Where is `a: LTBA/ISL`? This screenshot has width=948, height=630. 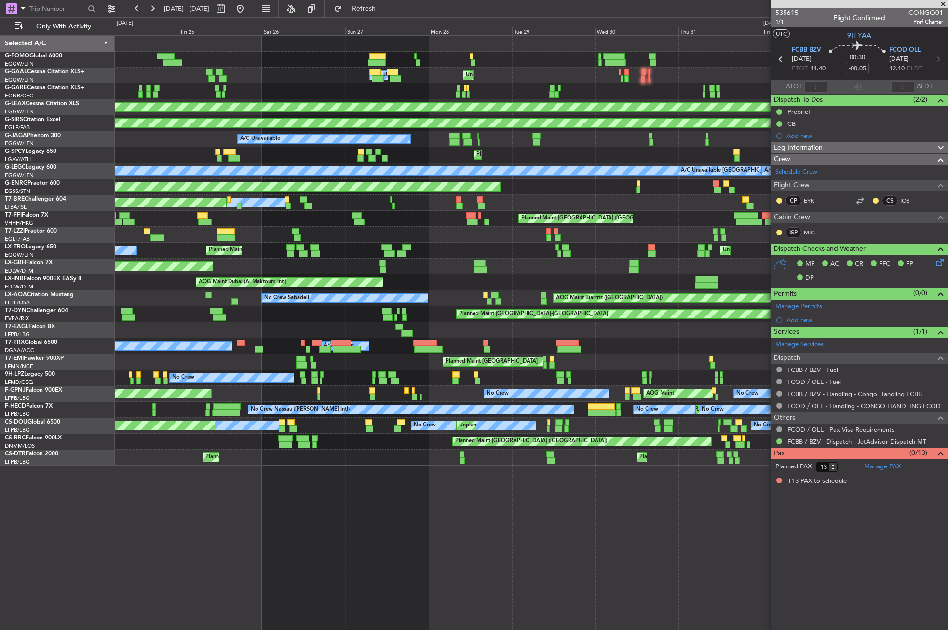 a: LTBA/ISL is located at coordinates (15, 207).